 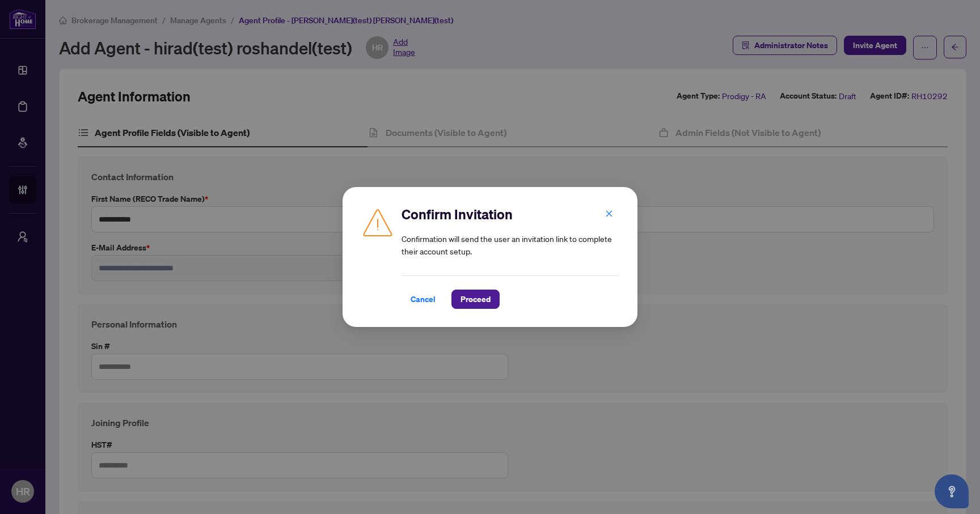 I want to click on button: Proceed, so click(x=475, y=299).